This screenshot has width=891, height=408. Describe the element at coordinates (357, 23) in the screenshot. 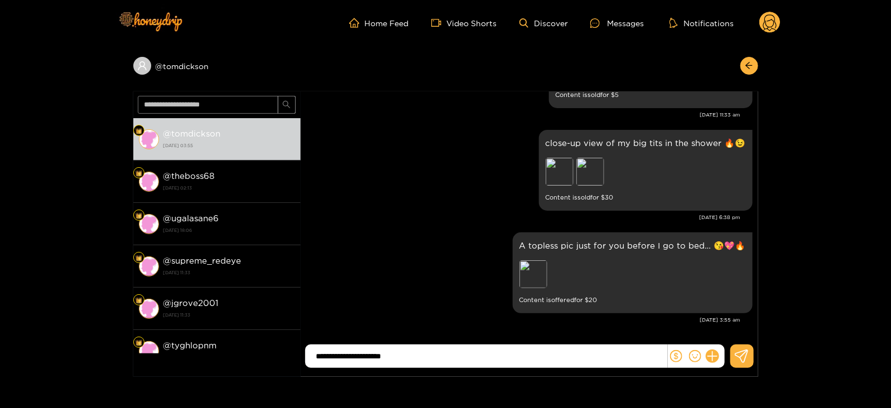

I see `span: home` at that location.